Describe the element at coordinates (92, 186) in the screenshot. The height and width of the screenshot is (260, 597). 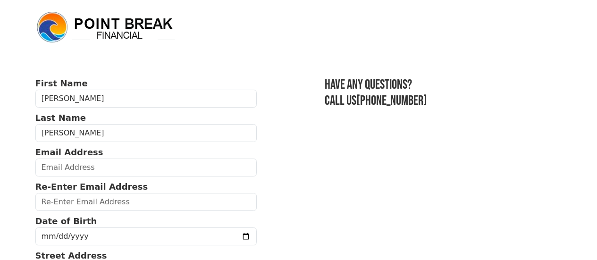
I see `strong: Re-Enter Email Address` at that location.